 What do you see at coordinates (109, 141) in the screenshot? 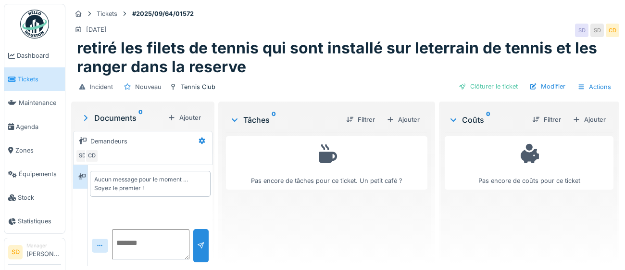
I see `div: Demandeurs` at bounding box center [109, 141].